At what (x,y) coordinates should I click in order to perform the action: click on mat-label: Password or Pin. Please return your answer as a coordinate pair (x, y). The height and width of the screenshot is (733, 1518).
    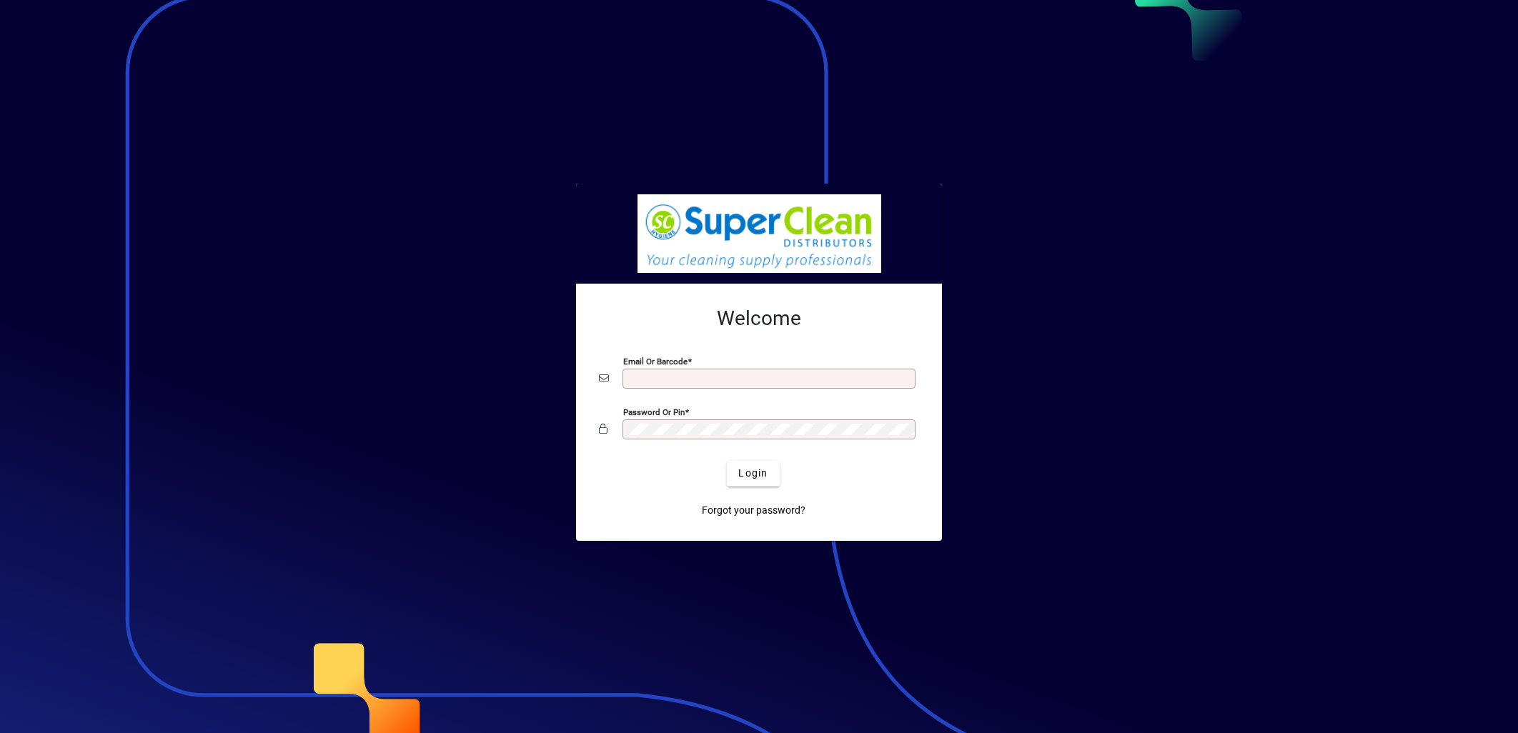
    Looking at the image, I should click on (654, 412).